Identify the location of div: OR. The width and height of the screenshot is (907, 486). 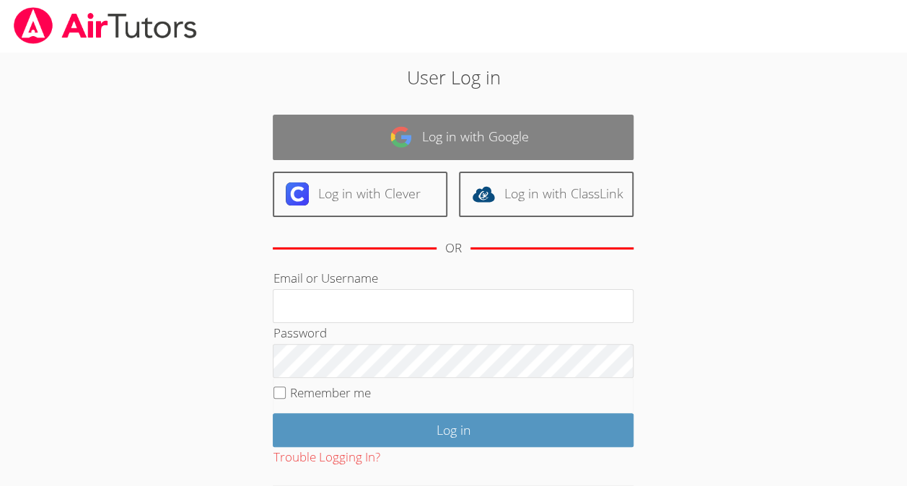
(453, 248).